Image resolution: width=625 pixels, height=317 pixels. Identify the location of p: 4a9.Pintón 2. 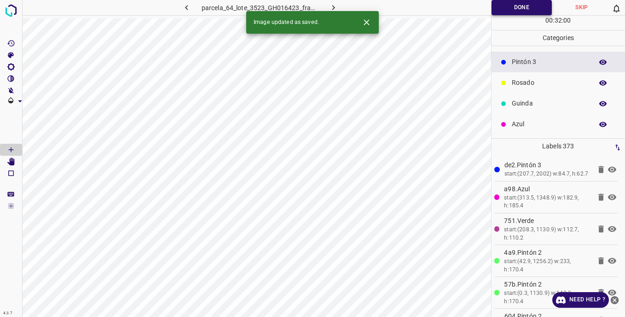
(547, 252).